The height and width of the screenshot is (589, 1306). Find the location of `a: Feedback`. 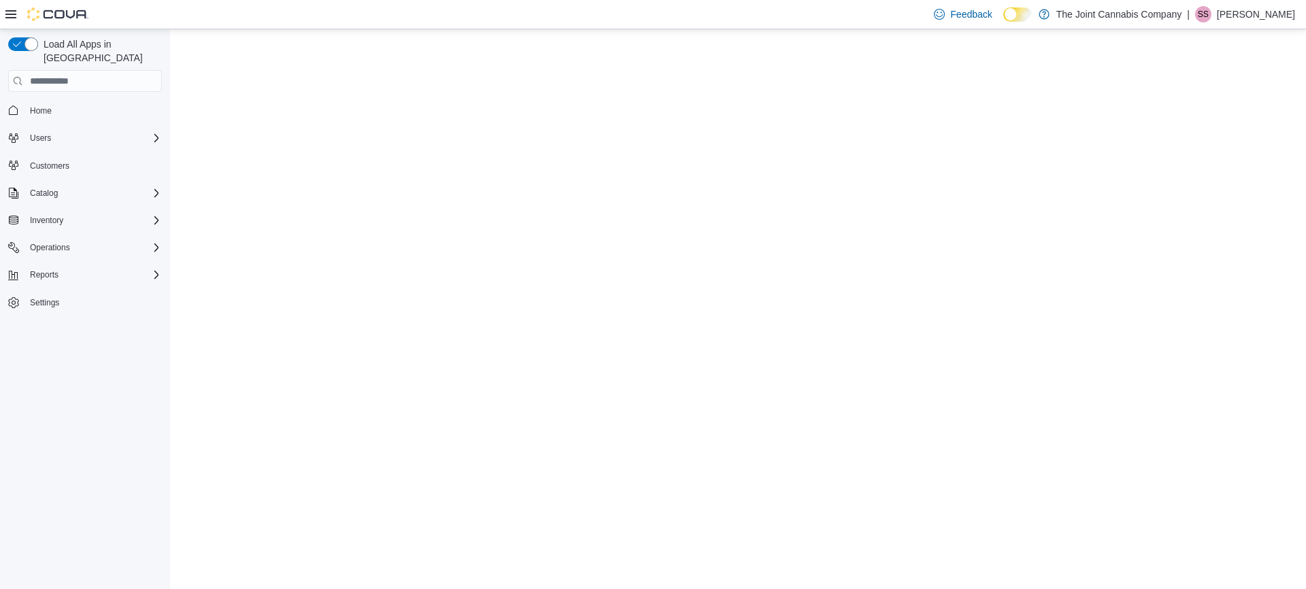

a: Feedback is located at coordinates (963, 14).